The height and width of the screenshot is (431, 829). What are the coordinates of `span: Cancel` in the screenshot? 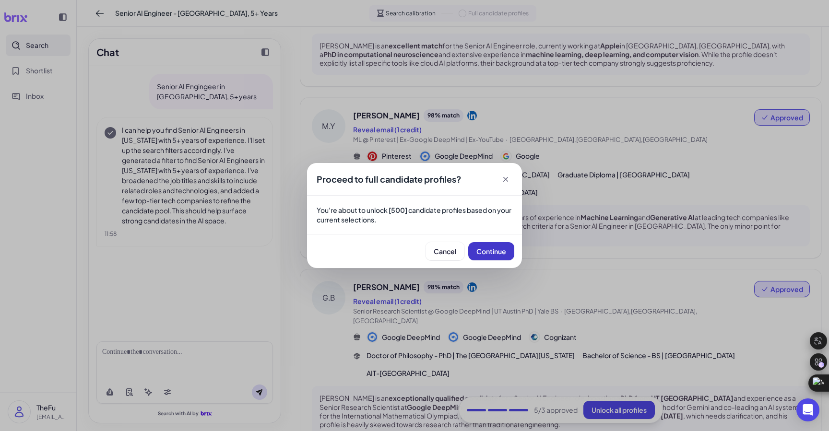 It's located at (445, 251).